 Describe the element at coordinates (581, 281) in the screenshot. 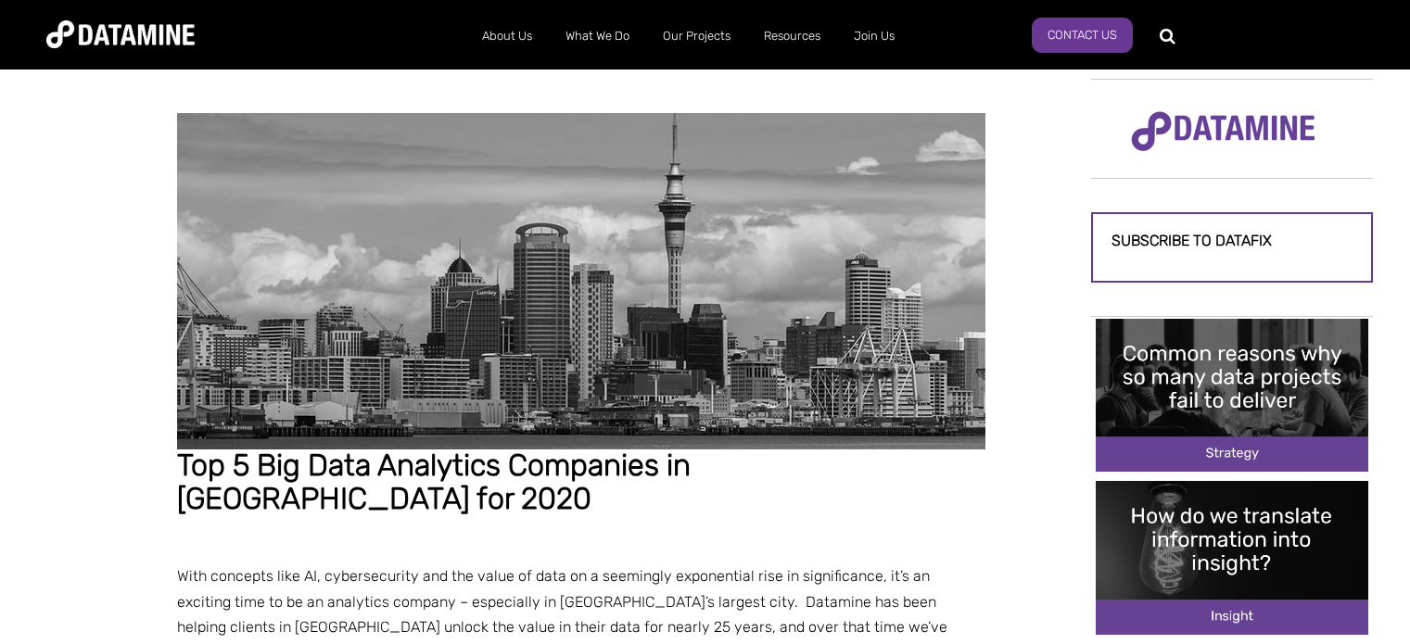

I see `img: Auckland analytics small` at that location.